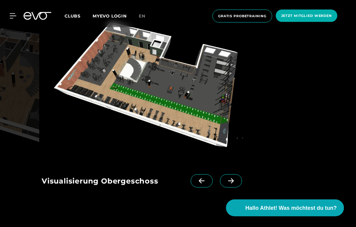 The image size is (356, 227). I want to click on span: en, so click(142, 16).